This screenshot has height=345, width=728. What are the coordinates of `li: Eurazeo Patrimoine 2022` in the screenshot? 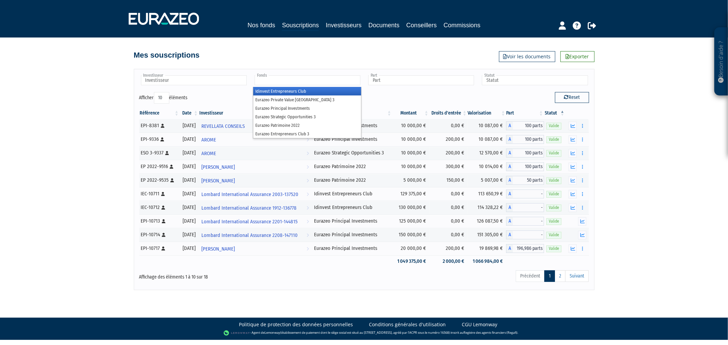 It's located at (307, 125).